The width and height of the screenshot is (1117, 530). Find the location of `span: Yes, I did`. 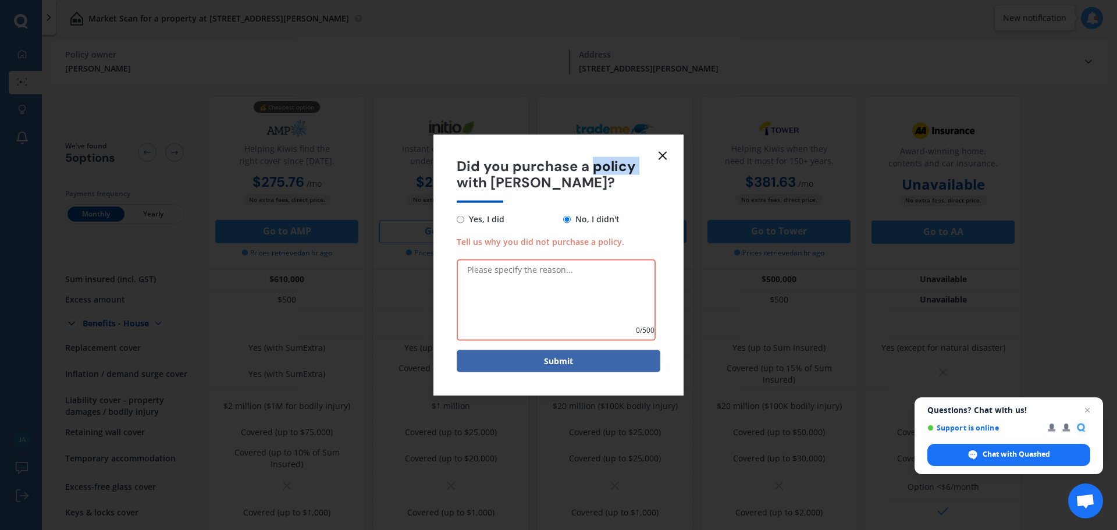

span: Yes, I did is located at coordinates (484, 219).